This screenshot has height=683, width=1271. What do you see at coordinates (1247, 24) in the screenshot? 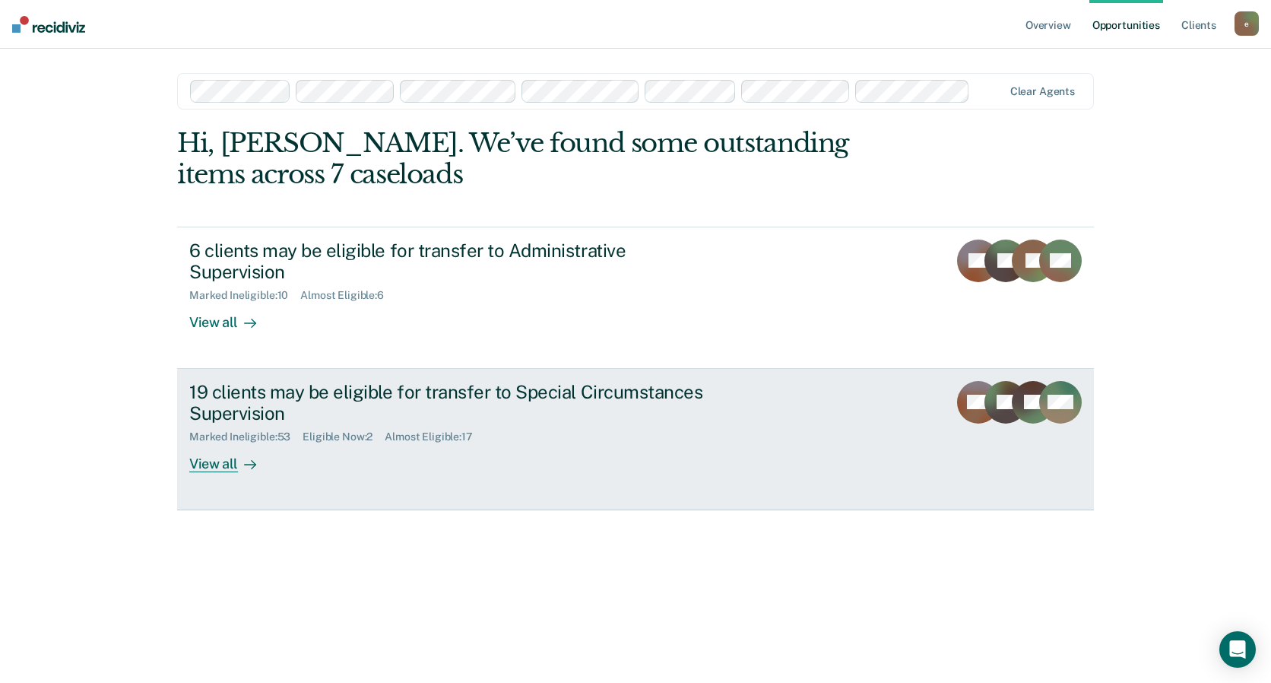
I see `div: e` at bounding box center [1247, 24].